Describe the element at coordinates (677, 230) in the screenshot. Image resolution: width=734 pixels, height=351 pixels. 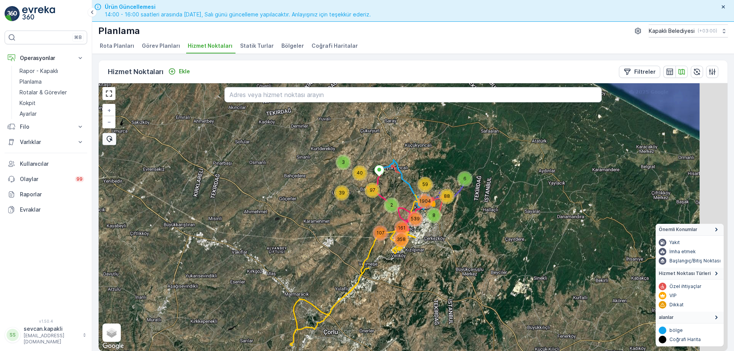
I see `span: Önemli Konumlar` at that location.